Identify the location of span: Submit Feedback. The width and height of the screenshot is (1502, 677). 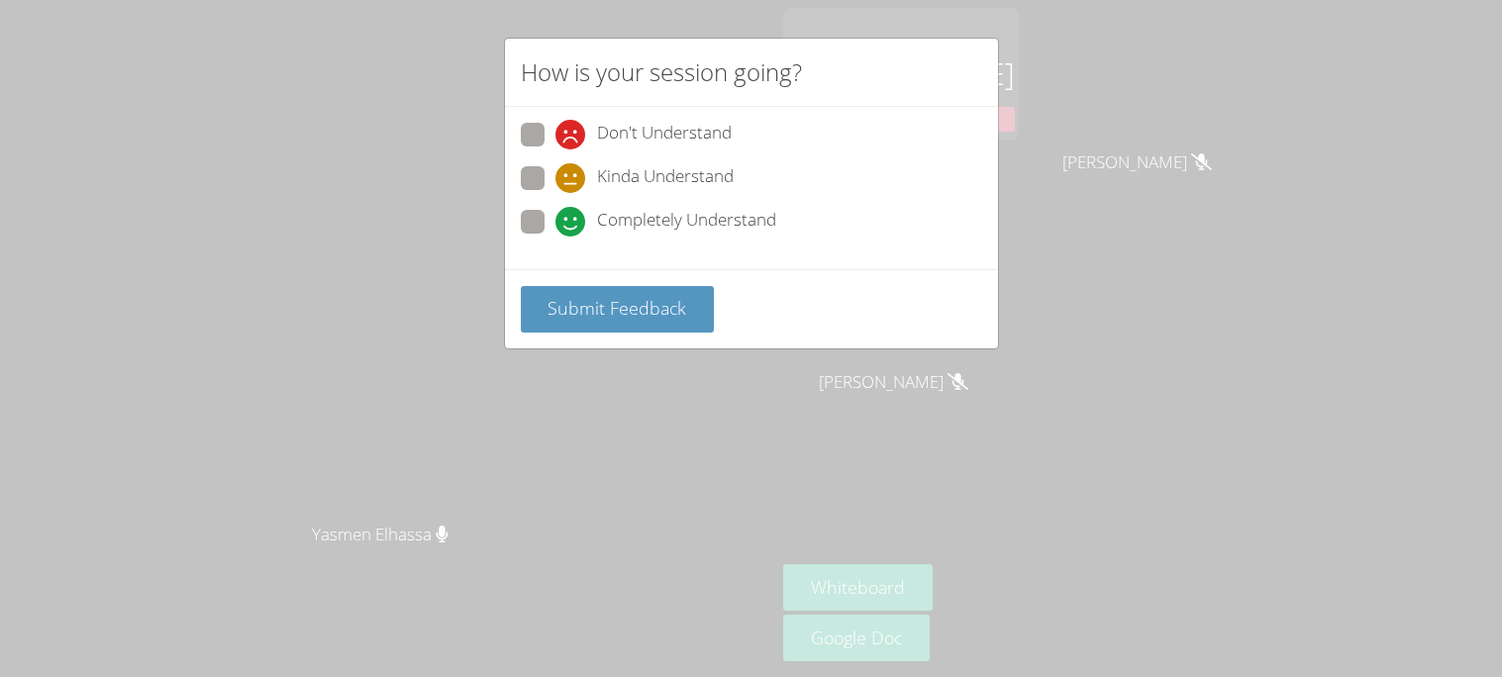
(617, 308).